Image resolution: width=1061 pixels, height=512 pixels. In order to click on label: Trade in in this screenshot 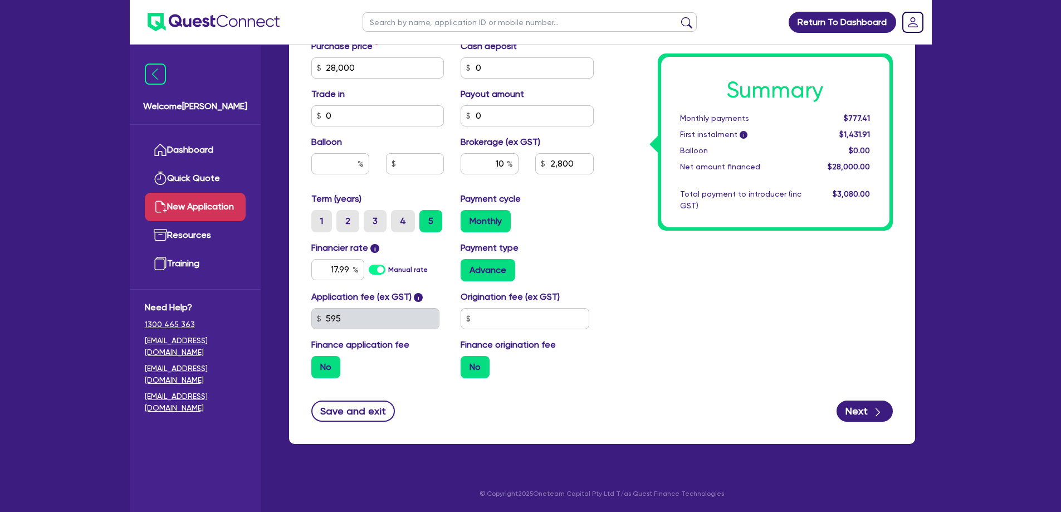, I will do `click(328, 94)`.